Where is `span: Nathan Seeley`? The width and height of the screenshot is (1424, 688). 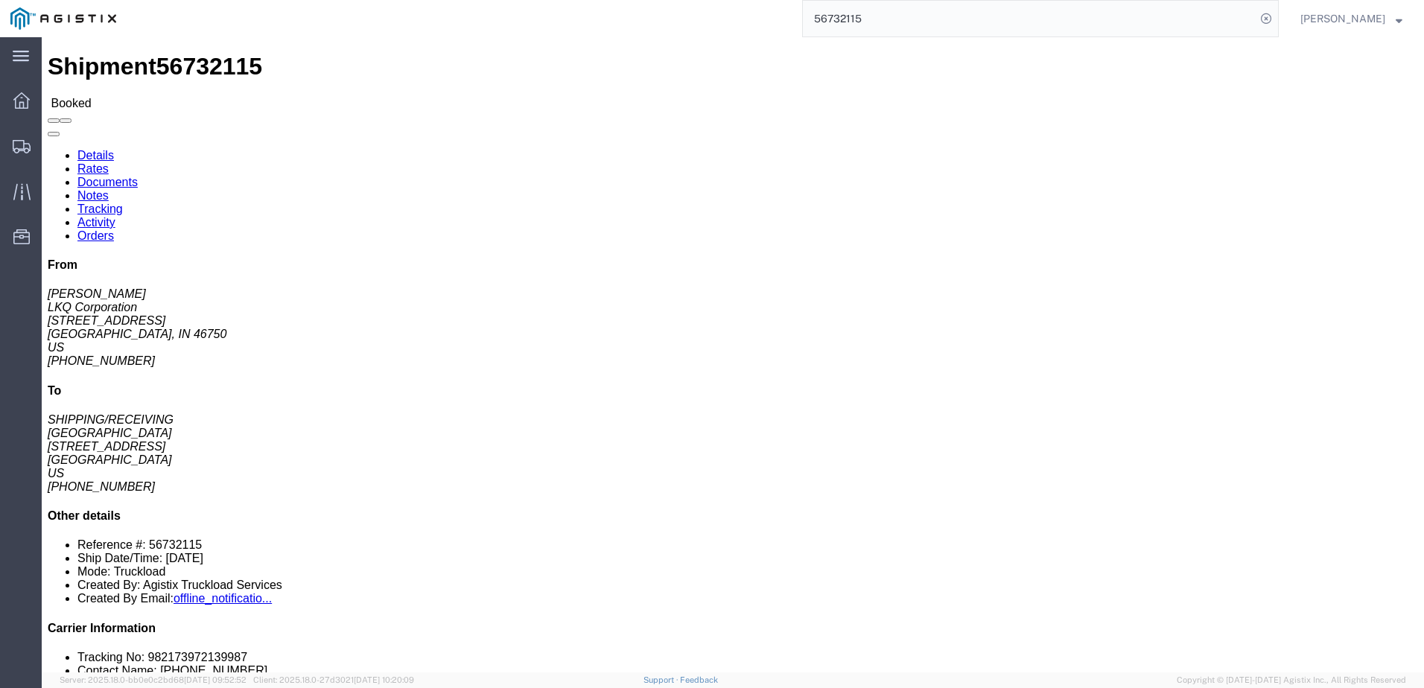
span: Nathan Seeley is located at coordinates (1343, 19).